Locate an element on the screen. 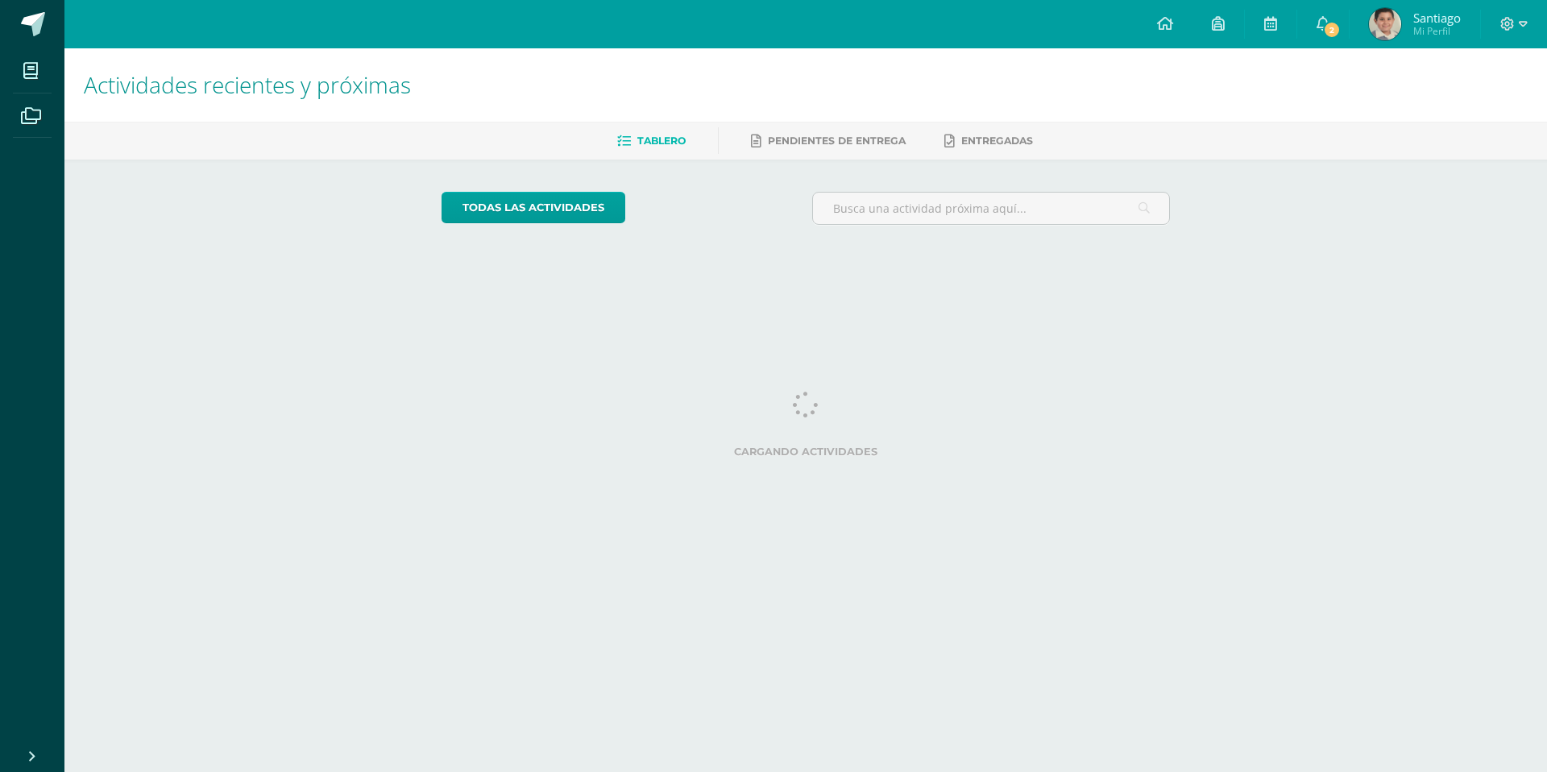  span: Mi Perfil is located at coordinates (1436, 31).